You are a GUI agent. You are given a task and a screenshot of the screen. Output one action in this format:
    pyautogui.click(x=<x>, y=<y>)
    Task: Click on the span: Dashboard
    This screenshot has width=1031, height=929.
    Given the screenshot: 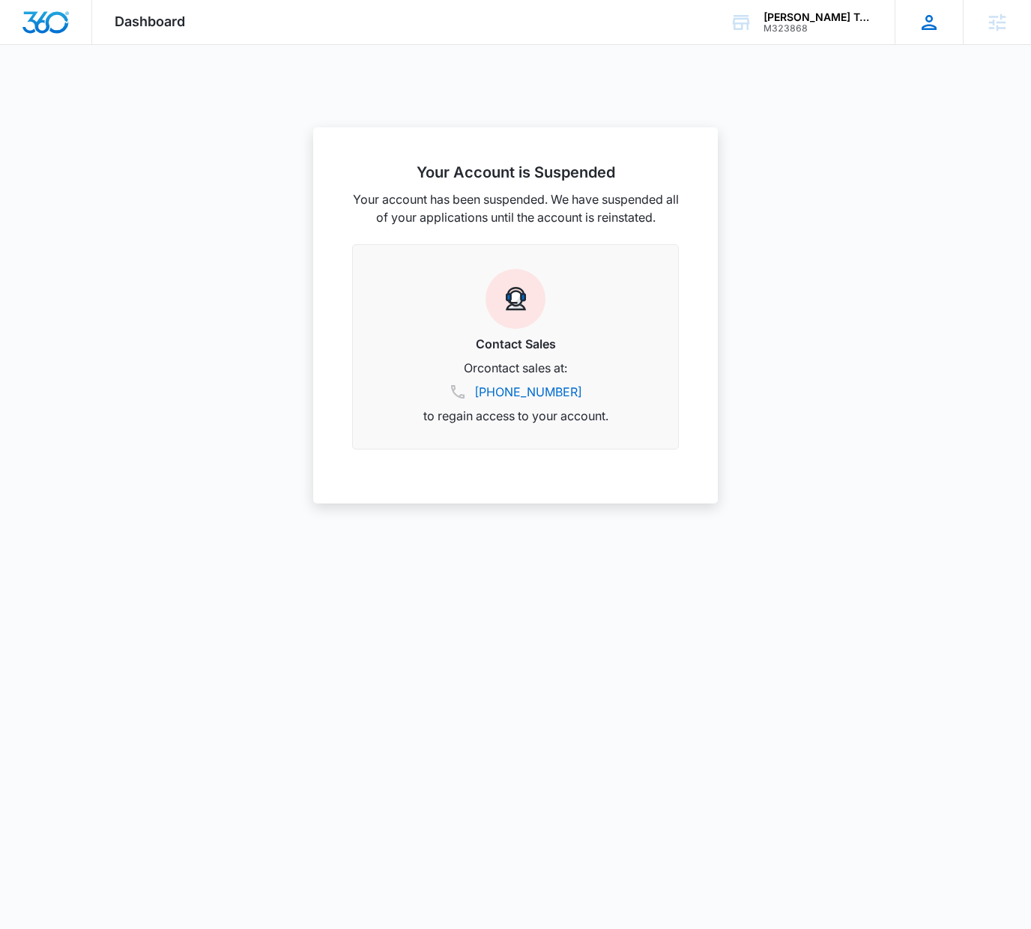 What is the action you would take?
    pyautogui.click(x=150, y=21)
    